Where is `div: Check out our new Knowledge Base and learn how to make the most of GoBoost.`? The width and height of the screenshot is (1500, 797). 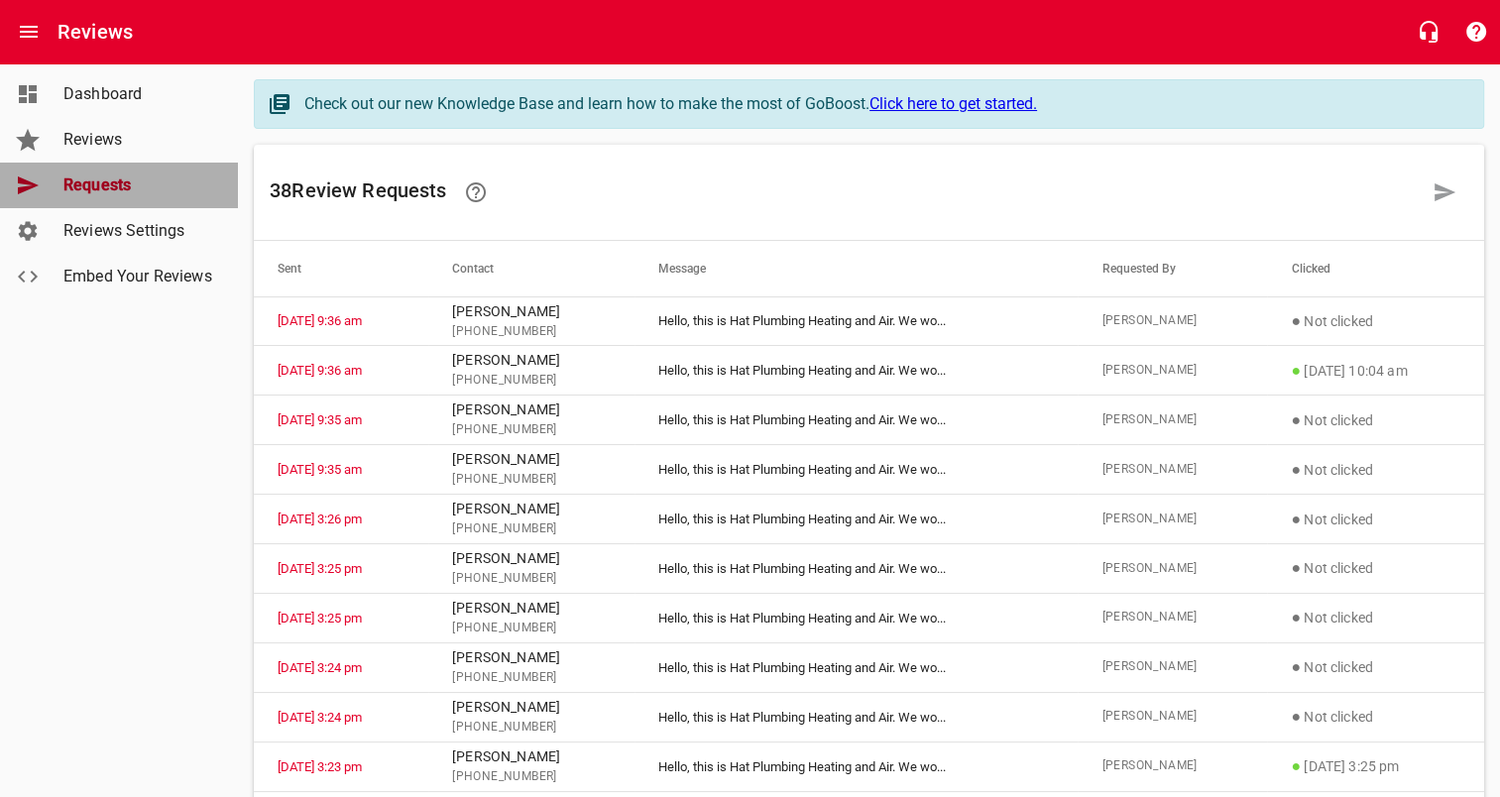 div: Check out our new Knowledge Base and learn how to make the most of GoBoost. is located at coordinates (883, 104).